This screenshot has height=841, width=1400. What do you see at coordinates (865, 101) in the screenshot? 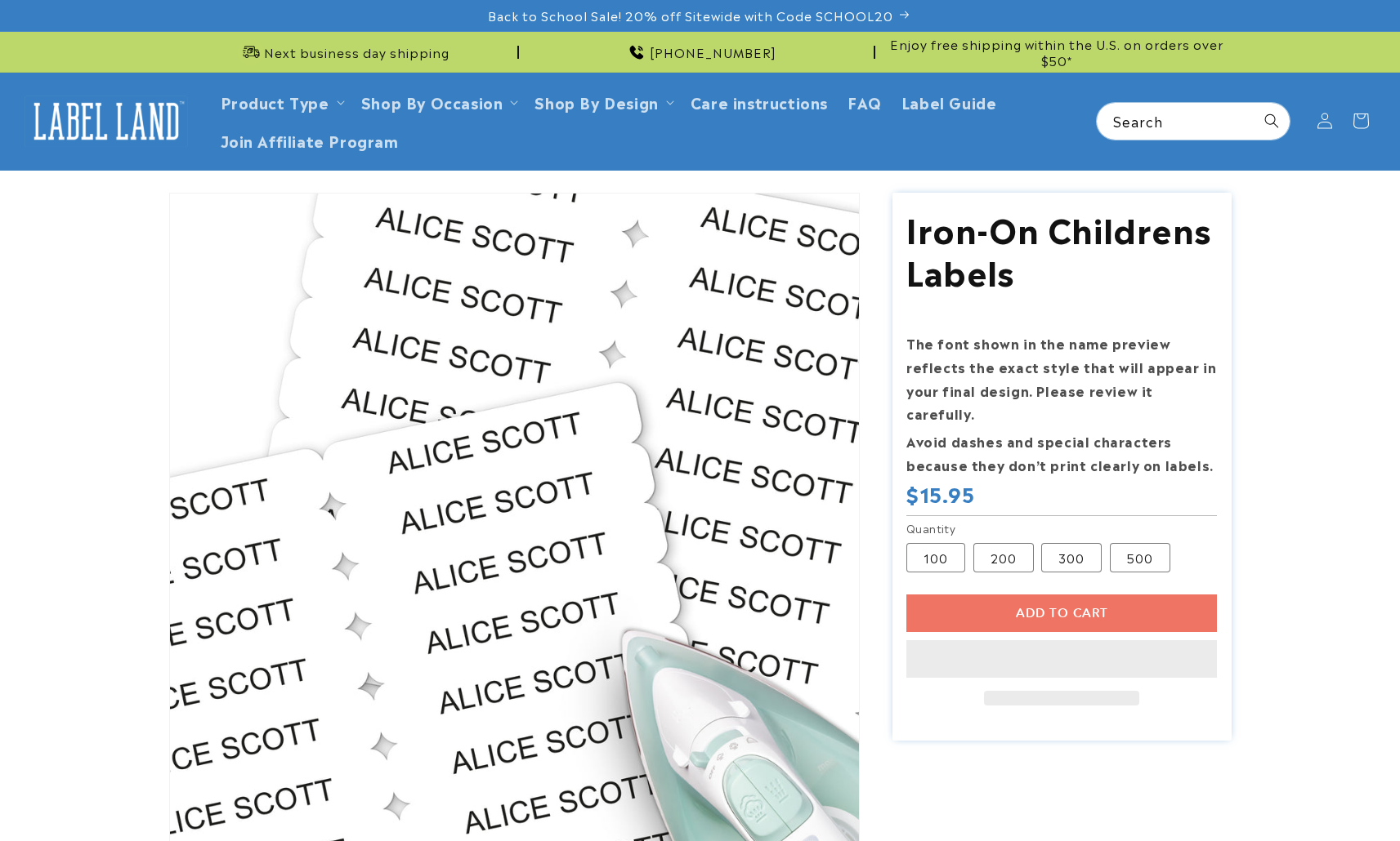
I see `span: FAQ` at bounding box center [865, 101].